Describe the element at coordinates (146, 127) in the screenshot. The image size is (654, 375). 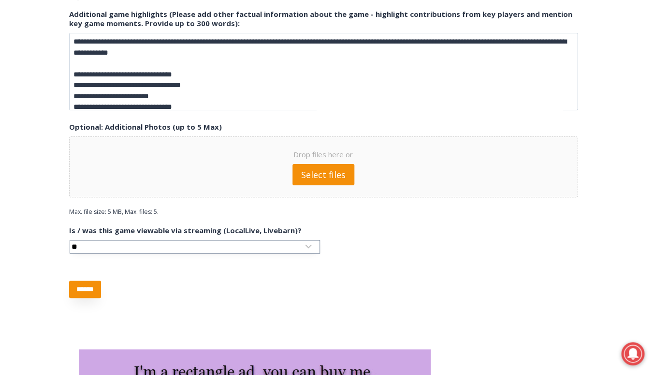
I see `label: Optional: Additional Photos (up to 5 Max)` at that location.